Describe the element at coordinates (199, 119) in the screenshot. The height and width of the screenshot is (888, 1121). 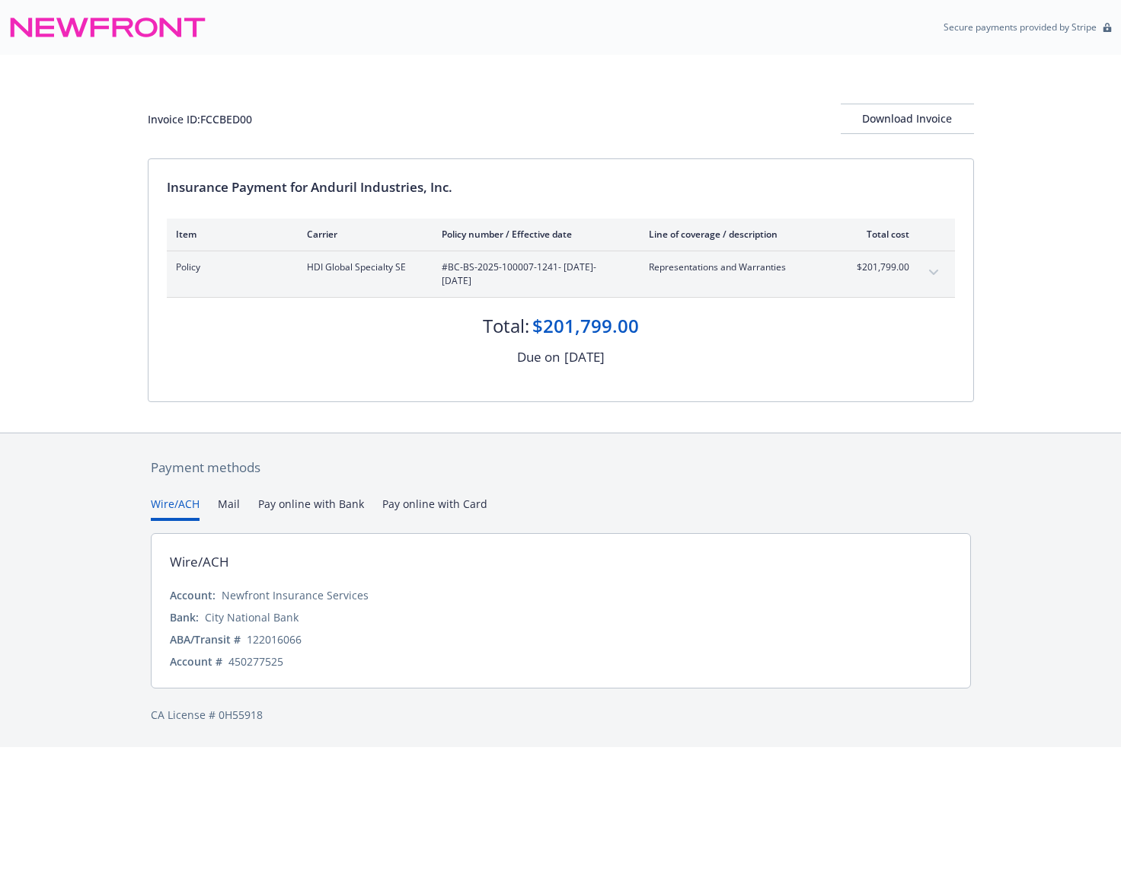
I see `div: Invoice ID: FCCBED00` at that location.